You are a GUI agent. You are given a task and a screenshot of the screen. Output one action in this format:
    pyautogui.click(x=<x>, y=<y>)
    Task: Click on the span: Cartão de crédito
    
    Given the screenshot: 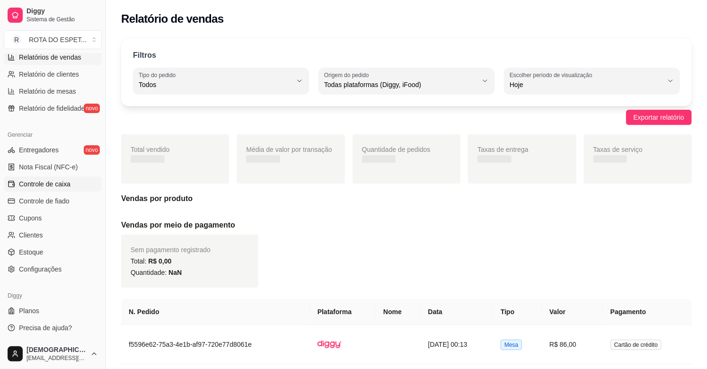 What is the action you would take?
    pyautogui.click(x=636, y=345)
    